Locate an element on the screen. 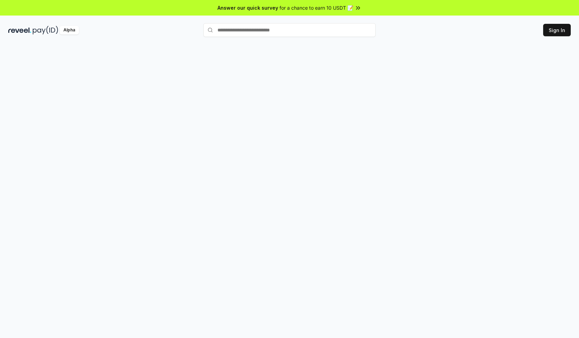  div: Alpha is located at coordinates (69, 30).